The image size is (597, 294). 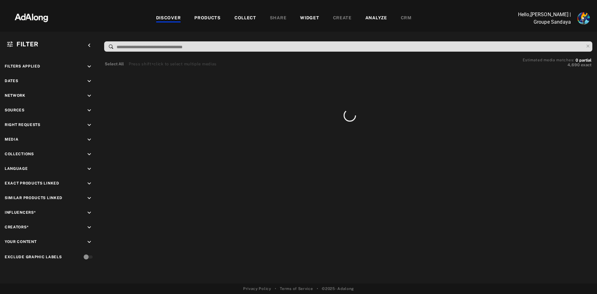 I want to click on span: Sources, so click(x=15, y=110).